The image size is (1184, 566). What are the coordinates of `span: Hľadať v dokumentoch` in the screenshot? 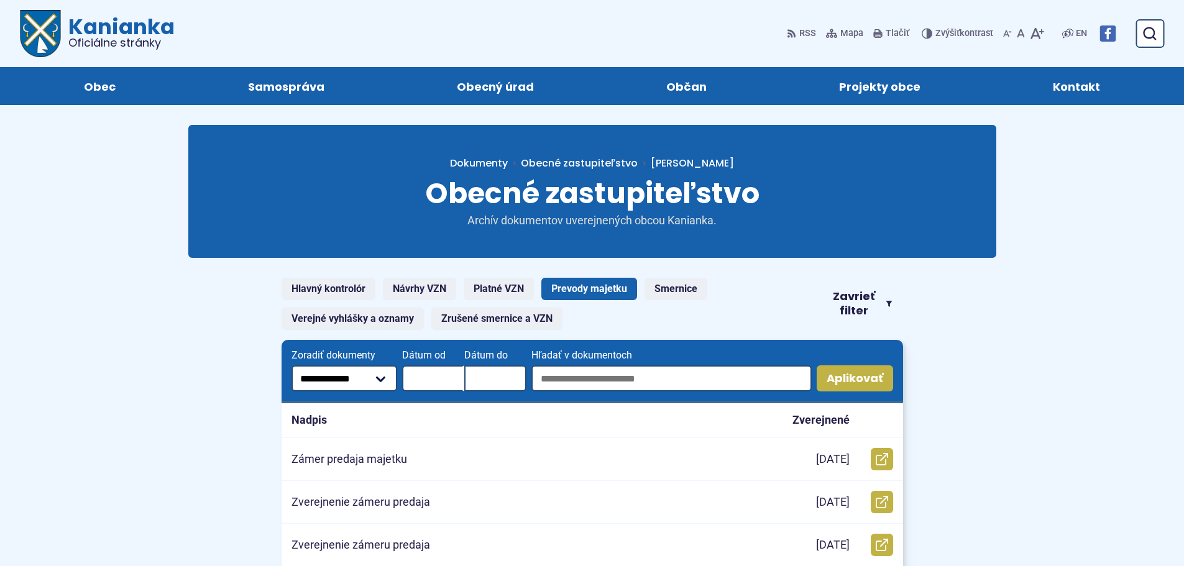 It's located at (671, 355).